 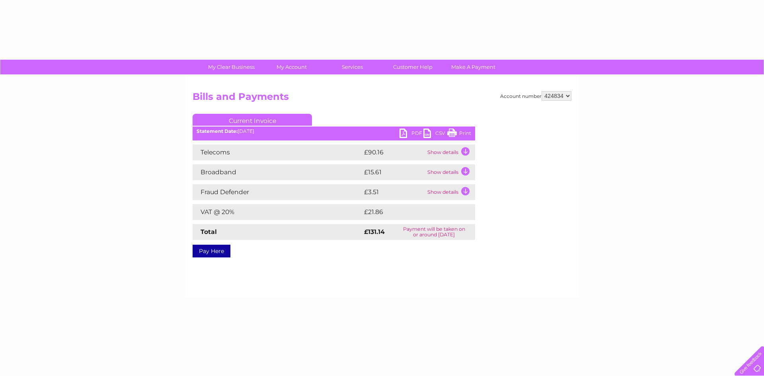 What do you see at coordinates (393, 152) in the screenshot?
I see `td: £90.16` at bounding box center [393, 152].